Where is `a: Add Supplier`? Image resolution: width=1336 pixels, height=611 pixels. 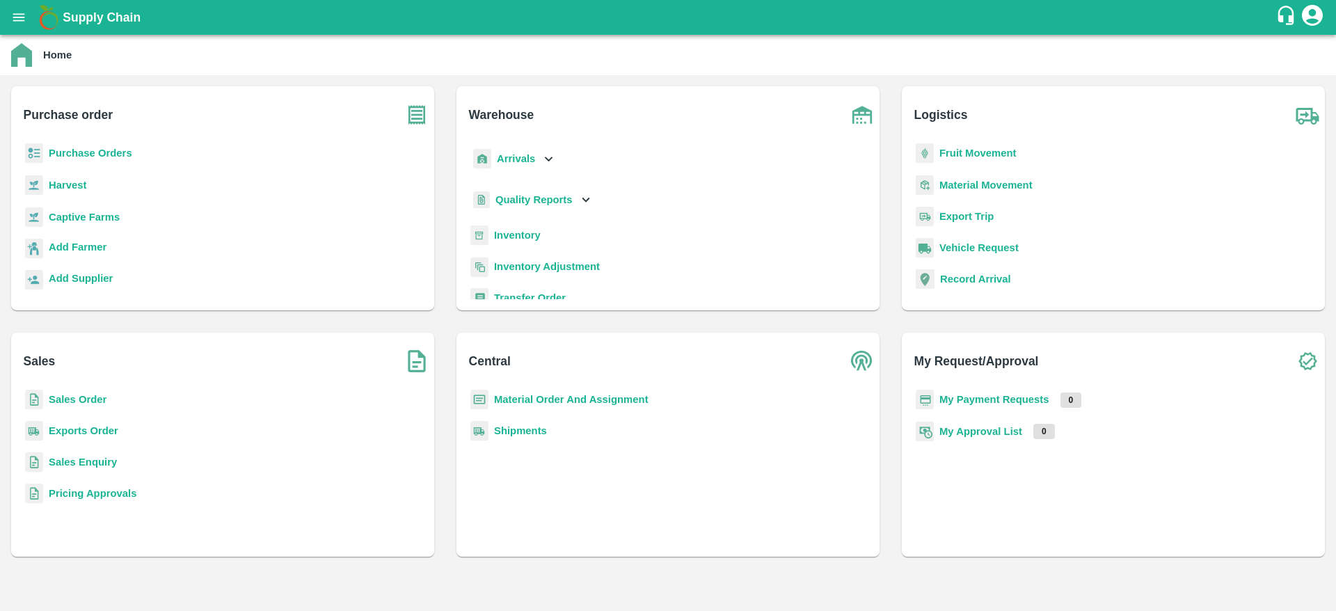
a: Add Supplier is located at coordinates (81, 280).